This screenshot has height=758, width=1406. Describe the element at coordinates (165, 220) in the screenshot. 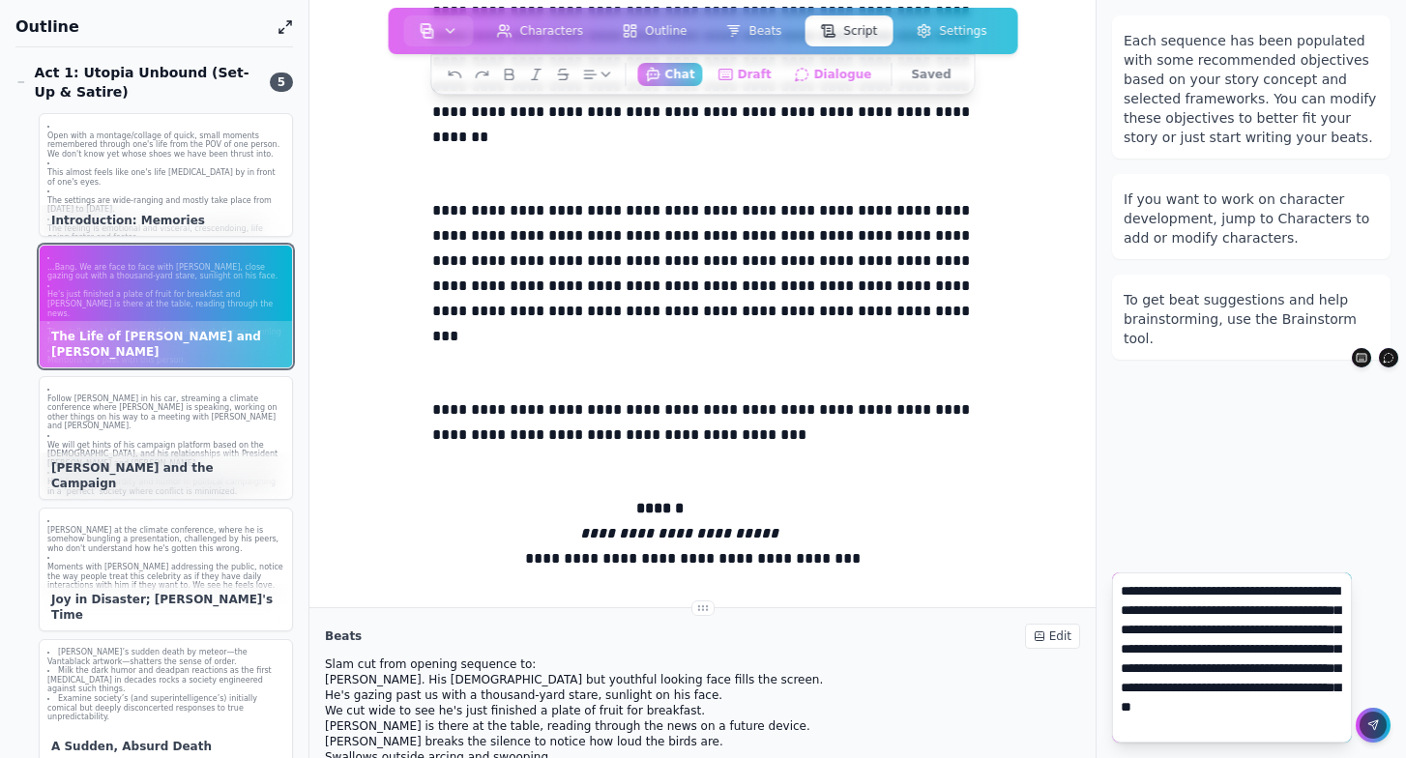

I see `div: Introduction: Memories` at that location.